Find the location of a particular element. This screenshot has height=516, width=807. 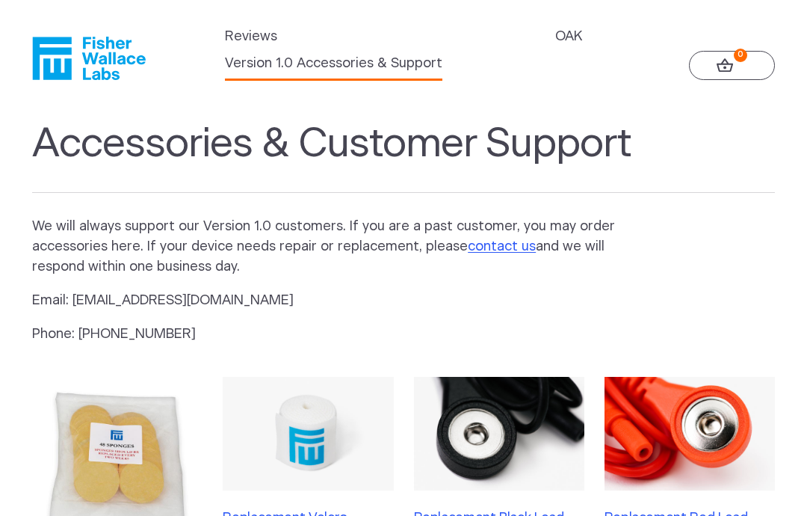

a: 0 is located at coordinates (732, 65).